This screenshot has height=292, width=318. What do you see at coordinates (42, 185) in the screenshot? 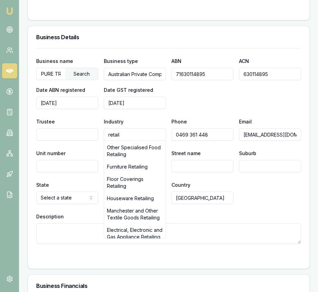
I see `label: State` at bounding box center [42, 185].